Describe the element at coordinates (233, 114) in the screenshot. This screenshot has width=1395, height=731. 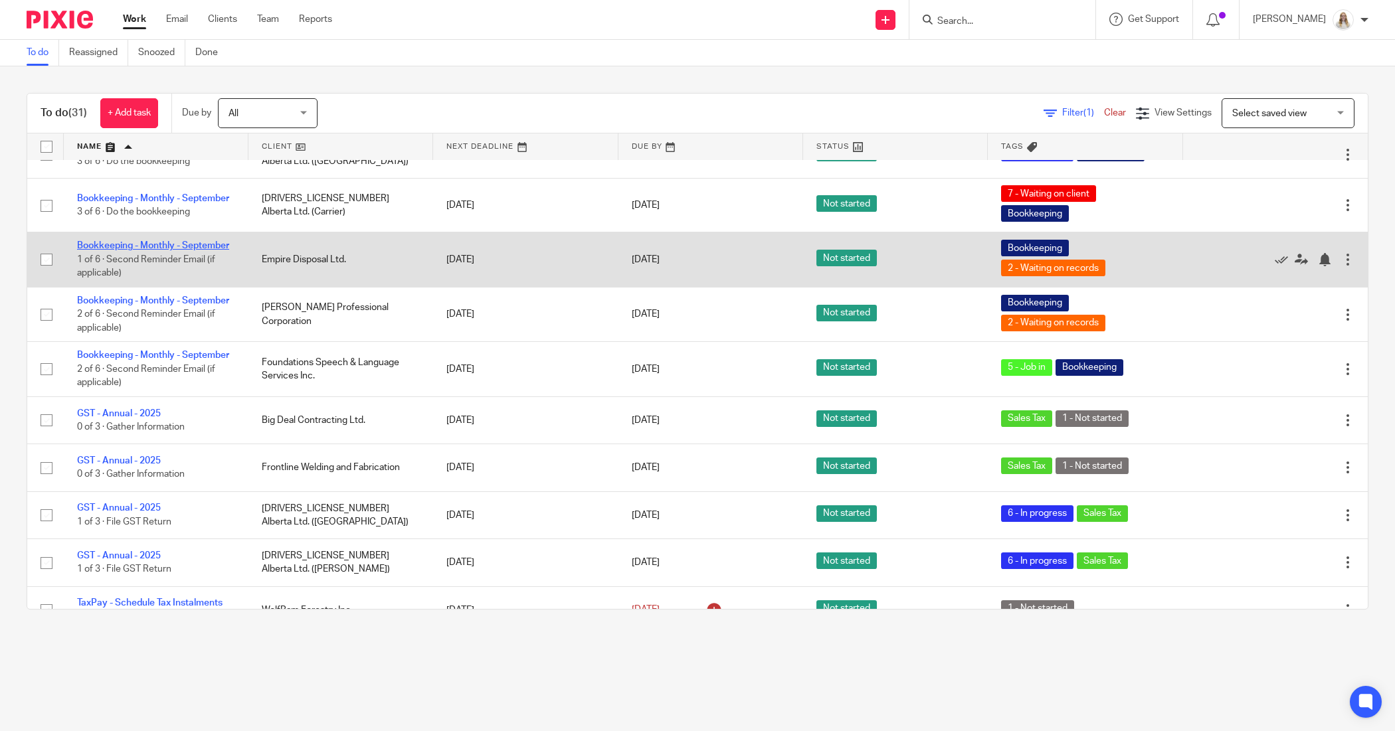
I see `span: All` at that location.